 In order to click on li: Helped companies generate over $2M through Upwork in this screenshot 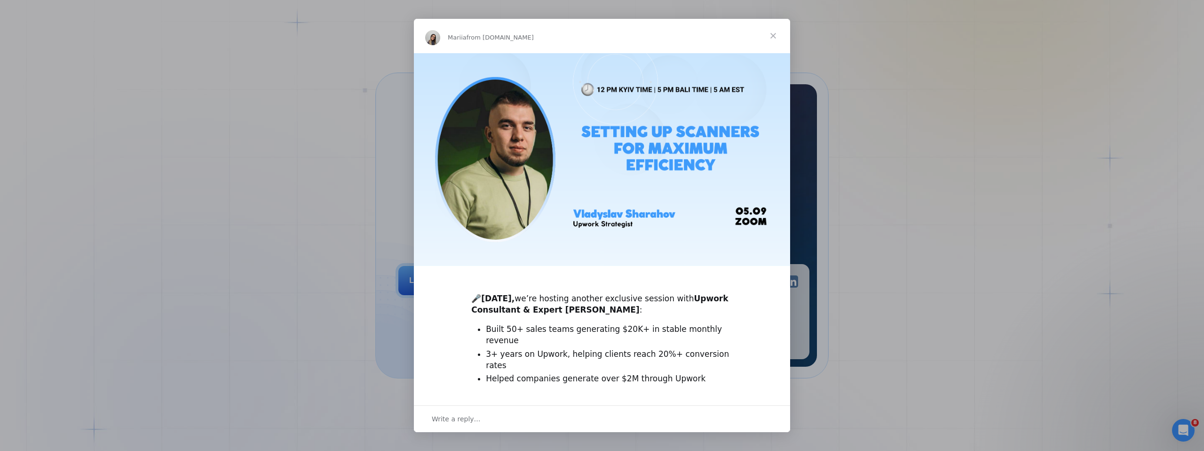, I will do `click(609, 379)`.